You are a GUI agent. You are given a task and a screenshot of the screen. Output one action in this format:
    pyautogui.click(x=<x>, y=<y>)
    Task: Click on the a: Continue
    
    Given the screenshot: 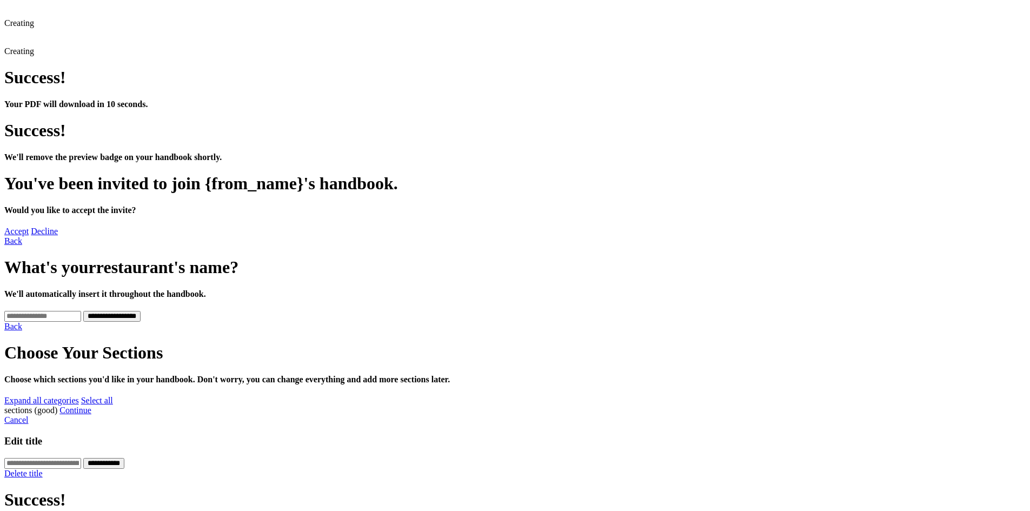 What is the action you would take?
    pyautogui.click(x=75, y=410)
    